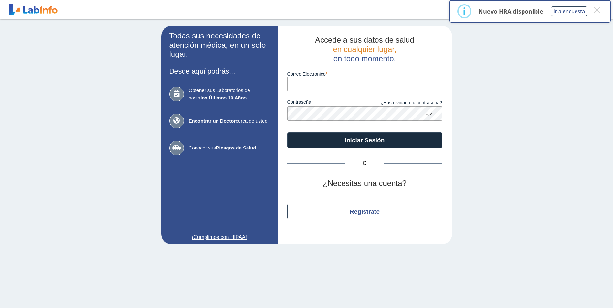 The width and height of the screenshot is (613, 308). What do you see at coordinates (219, 45) in the screenshot?
I see `h2: Todas sus necesidades de atención médica, en un solo lugar.` at bounding box center [219, 45].